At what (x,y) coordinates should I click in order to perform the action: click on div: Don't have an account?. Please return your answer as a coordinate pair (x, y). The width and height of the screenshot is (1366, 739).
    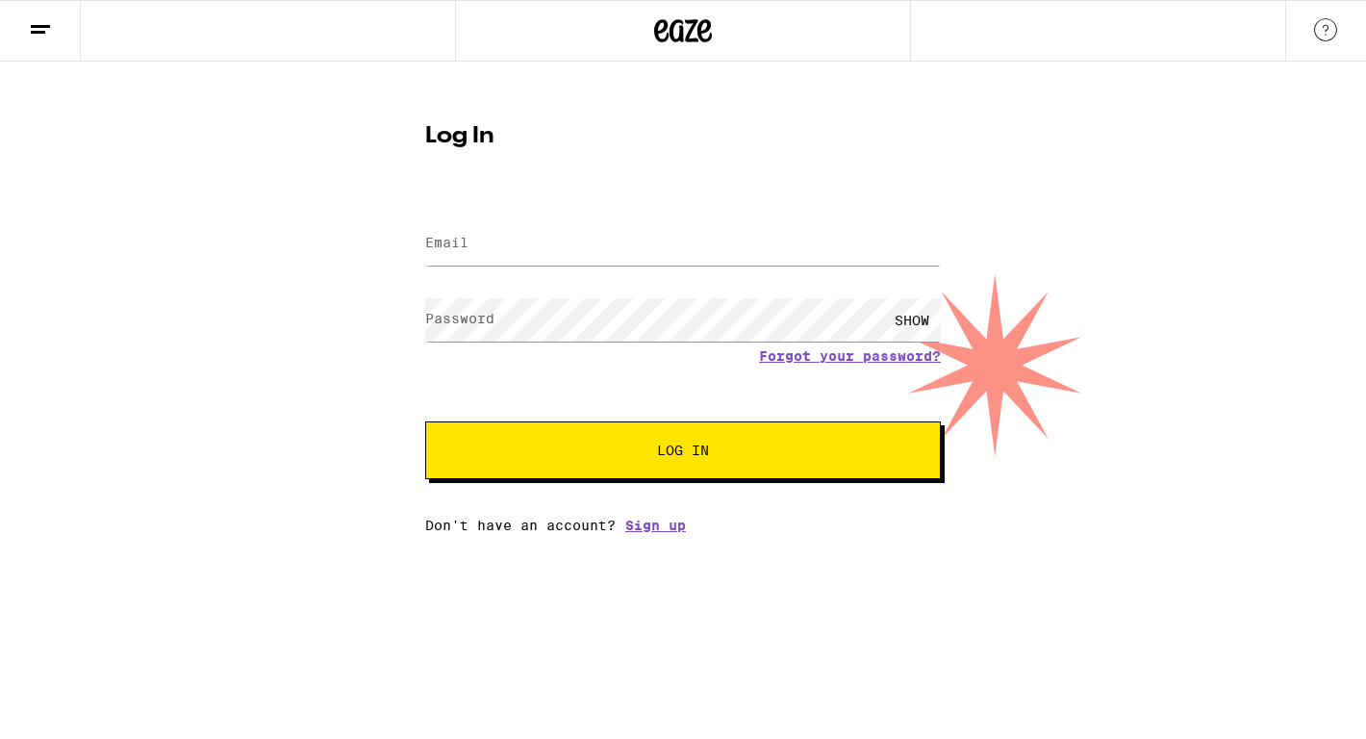
    Looking at the image, I should click on (683, 525).